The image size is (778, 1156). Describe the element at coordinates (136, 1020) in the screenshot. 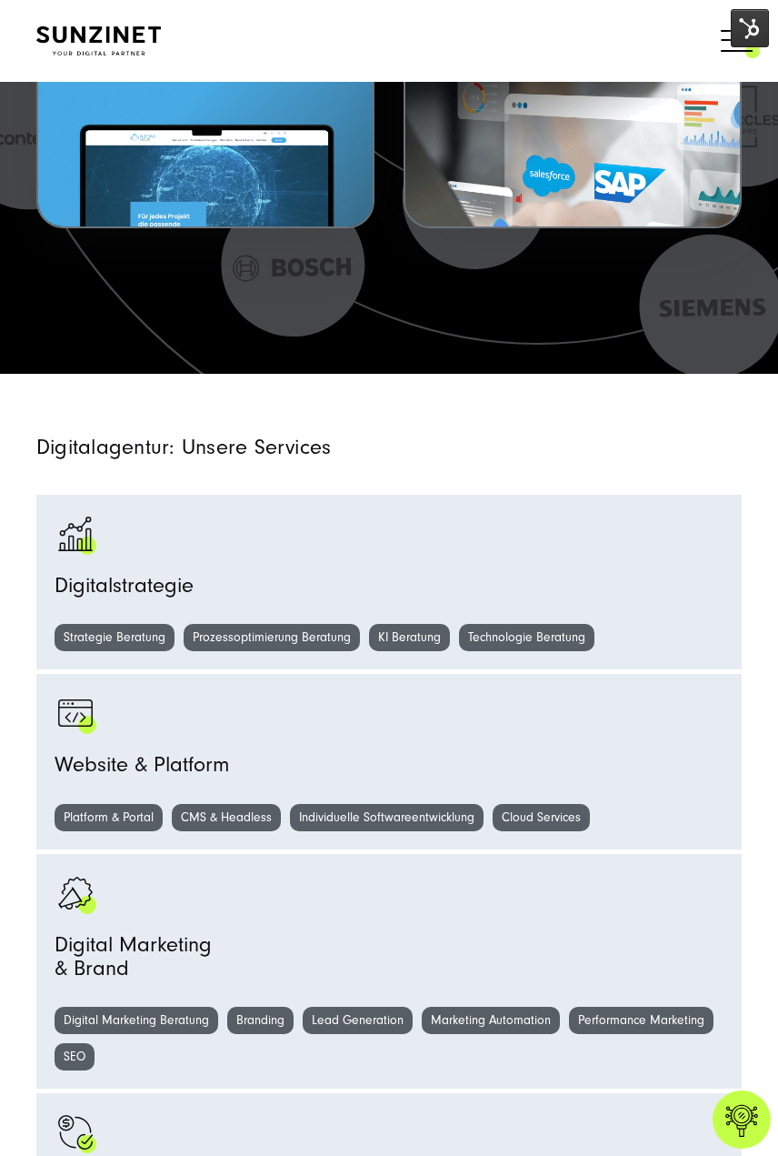

I see `a: Digital Marketing Beratung` at that location.